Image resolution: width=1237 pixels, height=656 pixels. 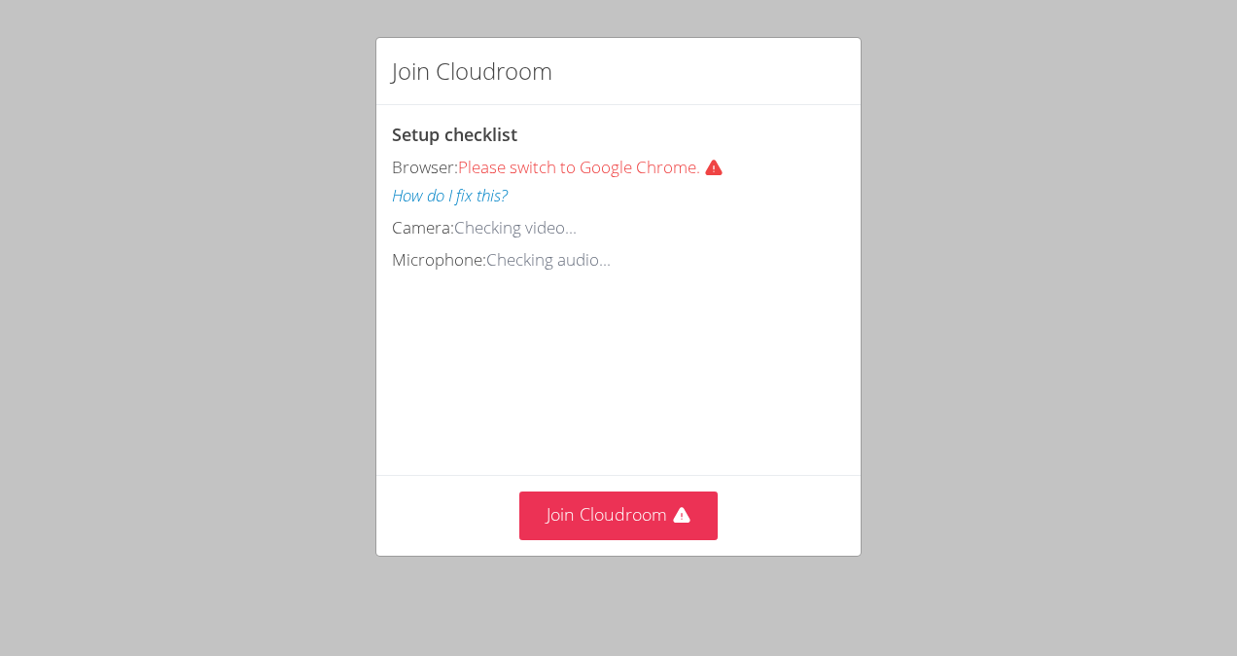 I want to click on span: Setup checklist, so click(x=454, y=134).